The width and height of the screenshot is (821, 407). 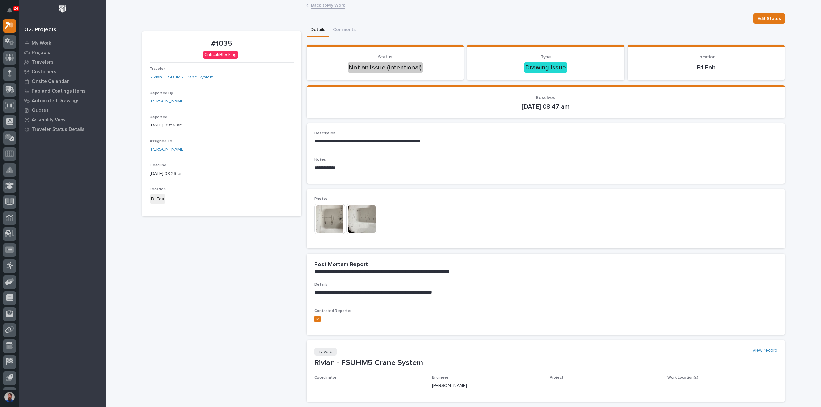 I want to click on span: Work Location(s), so click(x=682, y=378).